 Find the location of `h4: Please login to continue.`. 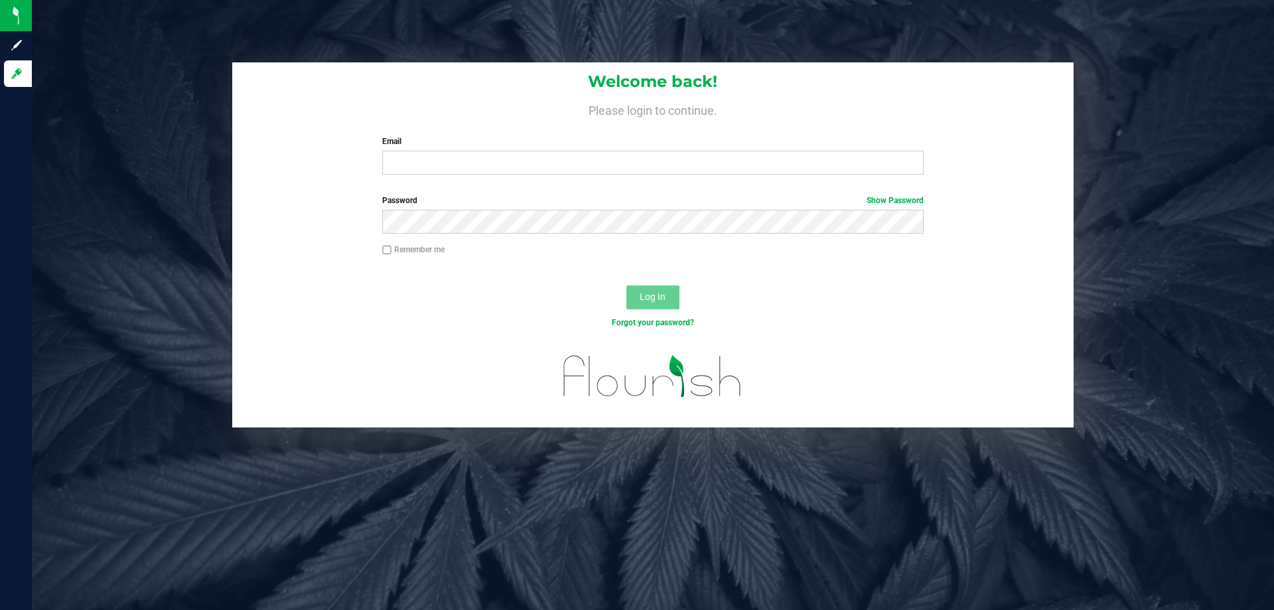

h4: Please login to continue. is located at coordinates (653, 109).